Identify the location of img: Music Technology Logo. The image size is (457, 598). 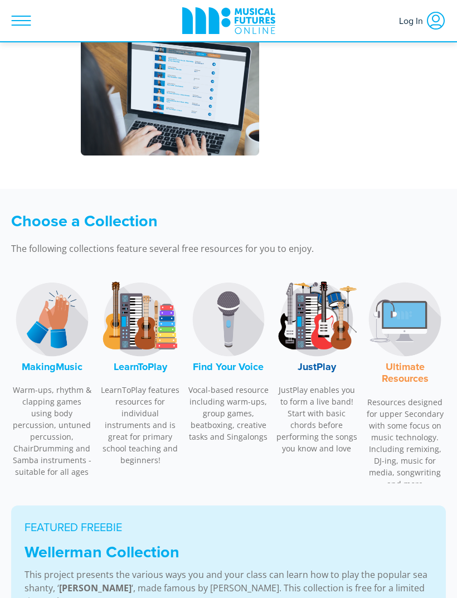
(405, 319).